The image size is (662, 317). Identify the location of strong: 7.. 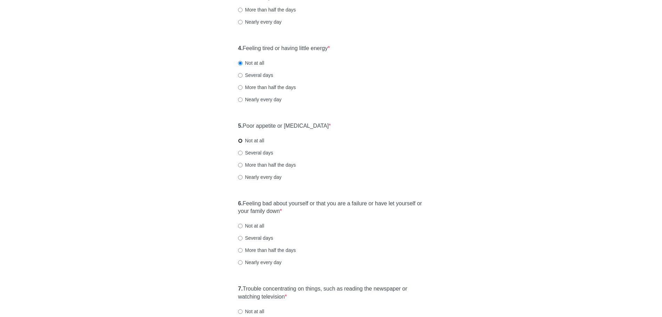
(240, 288).